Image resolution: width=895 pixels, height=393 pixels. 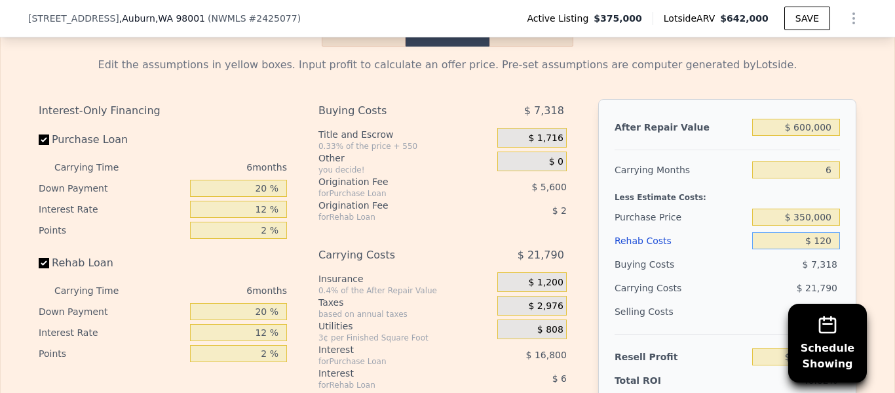 I want to click on label: Rehab Loan, so click(x=111, y=263).